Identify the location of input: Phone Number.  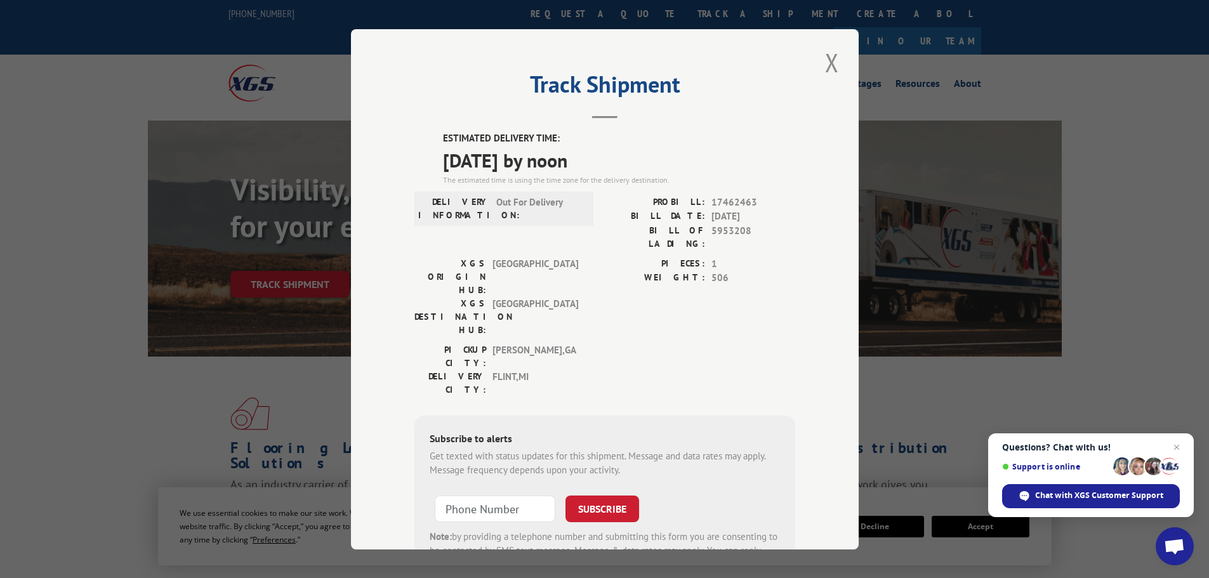
(495, 508).